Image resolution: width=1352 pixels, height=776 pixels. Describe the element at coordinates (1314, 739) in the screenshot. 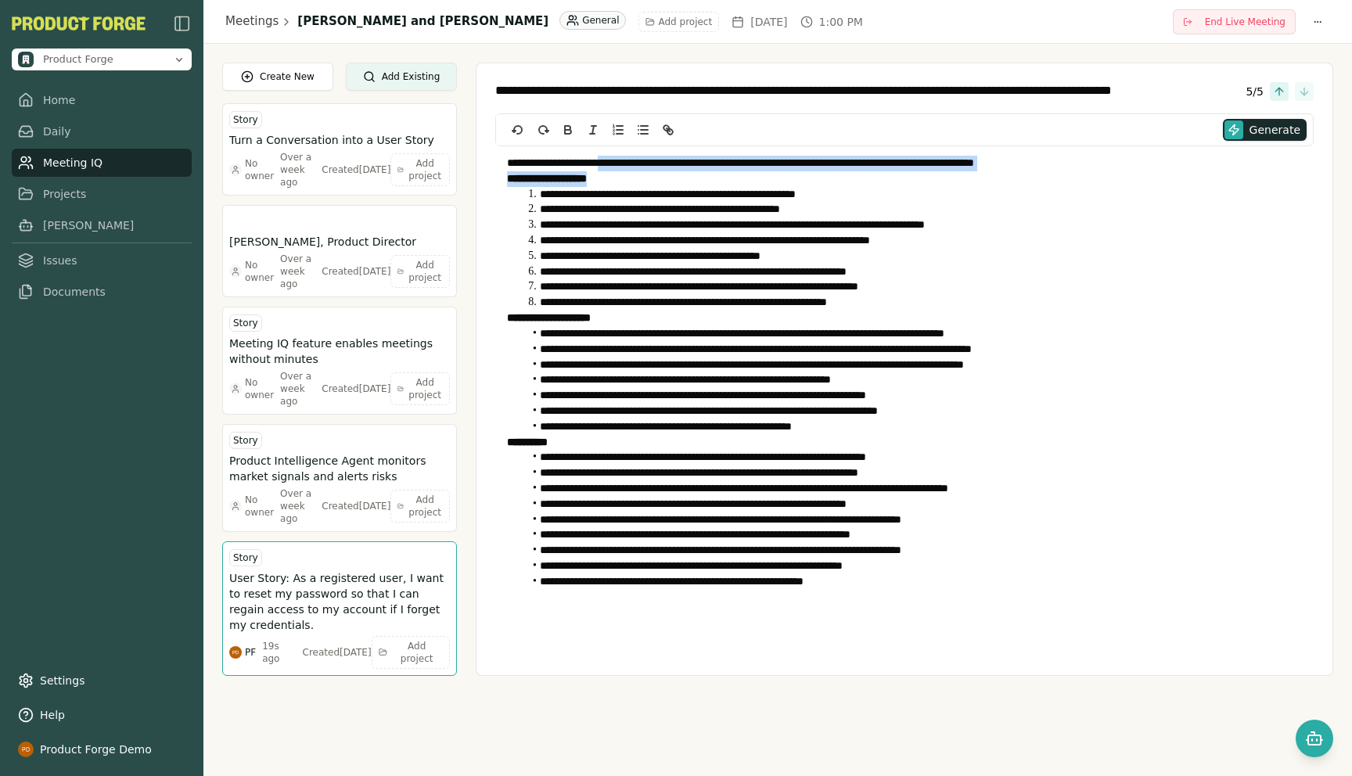

I see `button: Open chat` at that location.